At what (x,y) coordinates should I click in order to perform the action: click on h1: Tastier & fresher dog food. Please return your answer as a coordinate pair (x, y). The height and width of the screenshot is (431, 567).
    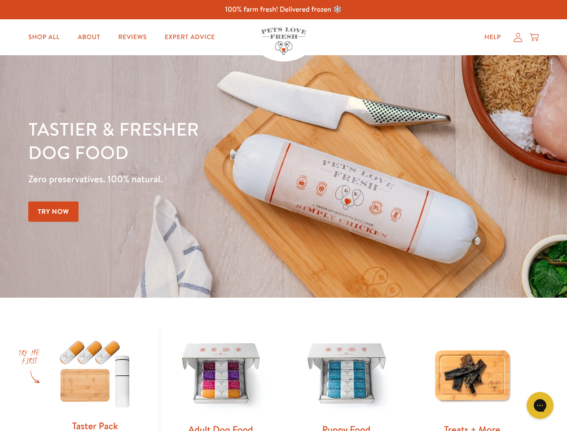
    Looking at the image, I should click on (198, 140).